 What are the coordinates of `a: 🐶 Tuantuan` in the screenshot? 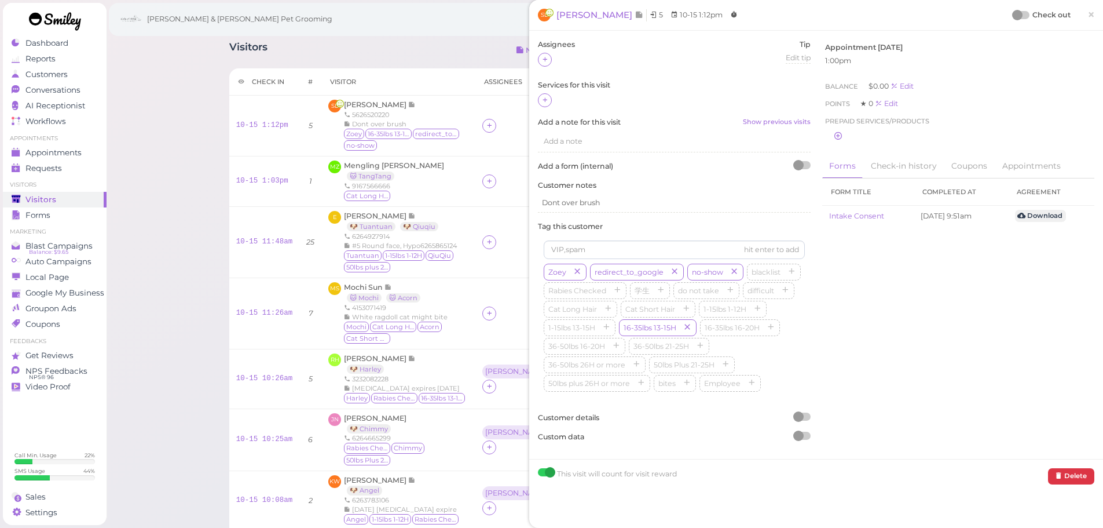 It's located at (371, 226).